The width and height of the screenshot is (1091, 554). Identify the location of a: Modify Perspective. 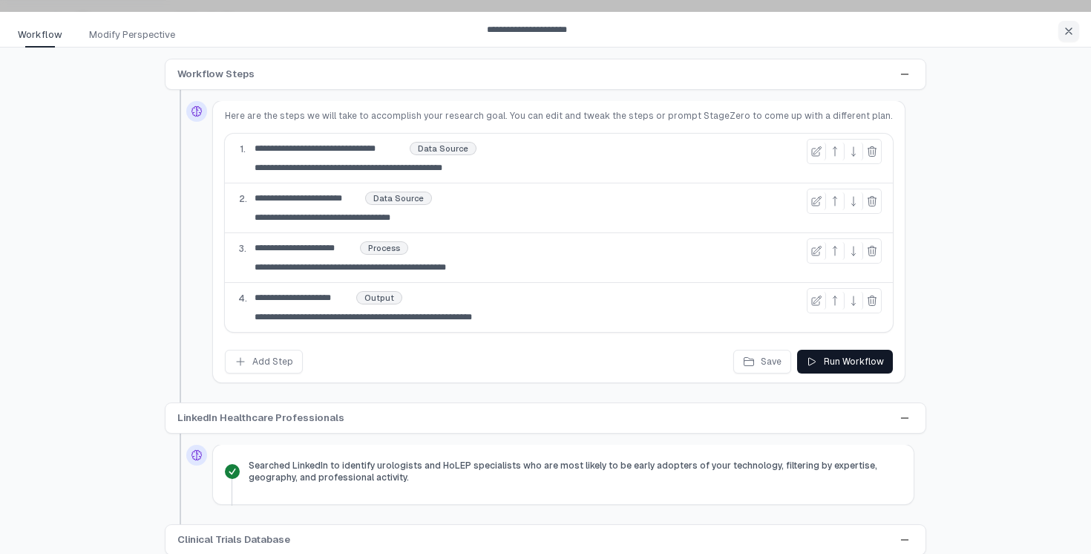
(137, 38).